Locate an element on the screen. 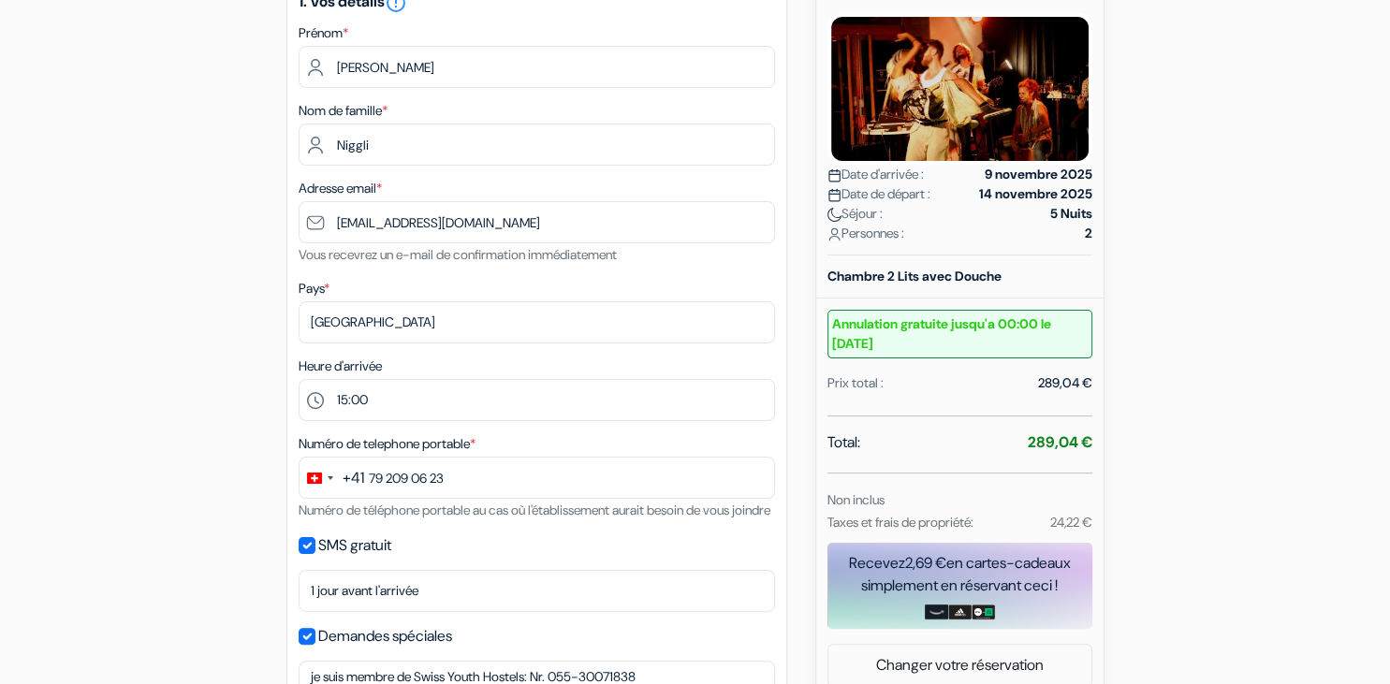 The width and height of the screenshot is (1390, 684). small: Taxes et frais de propriété: is located at coordinates (901, 522).